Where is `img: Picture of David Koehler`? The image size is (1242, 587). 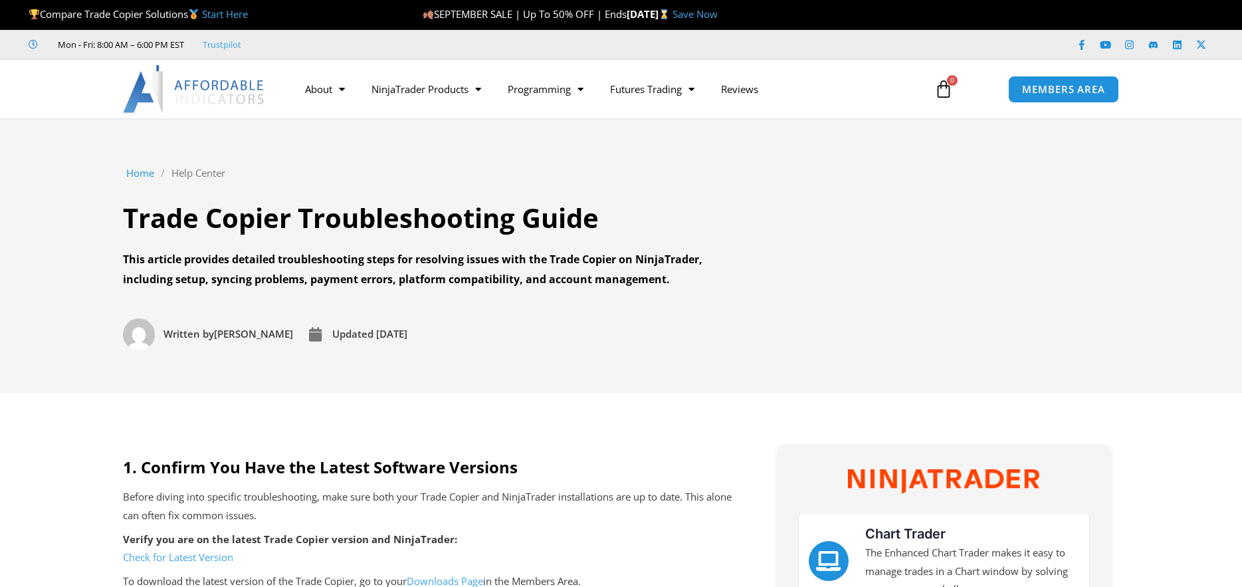 img: Picture of David Koehler is located at coordinates (139, 334).